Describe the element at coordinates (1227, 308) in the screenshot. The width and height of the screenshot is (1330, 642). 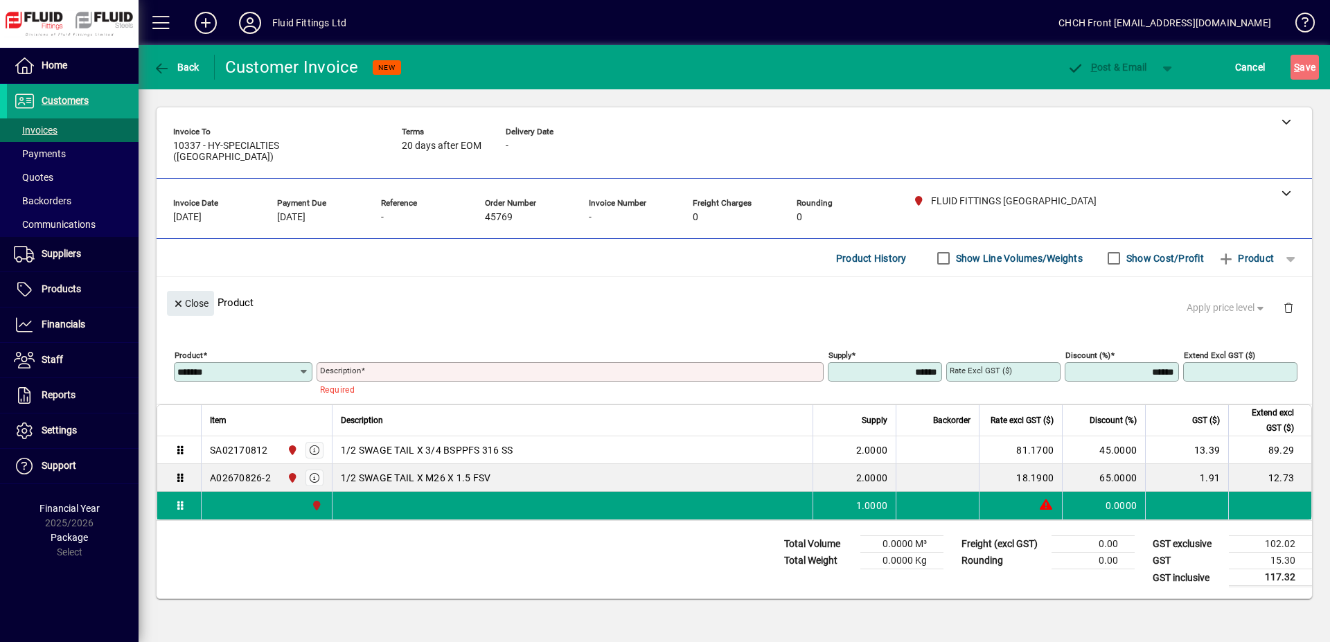
I see `button: Apply price level` at that location.